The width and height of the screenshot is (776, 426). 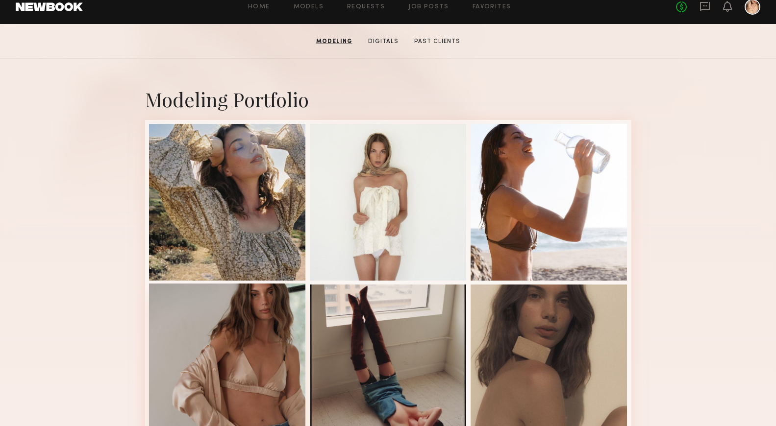 I want to click on a: Models, so click(x=308, y=7).